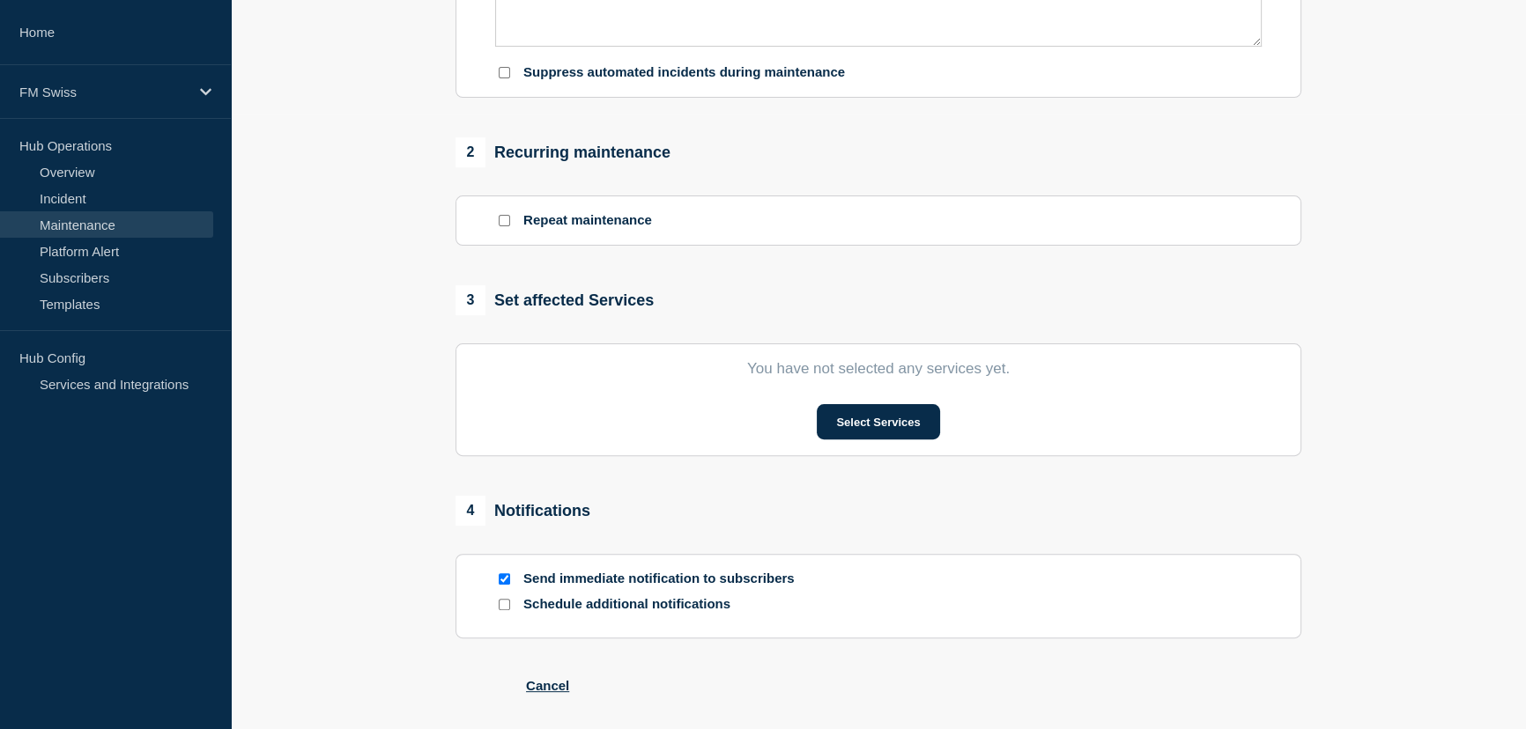  Describe the element at coordinates (664, 579) in the screenshot. I see `p: Send immediate notification to subscribers` at that location.